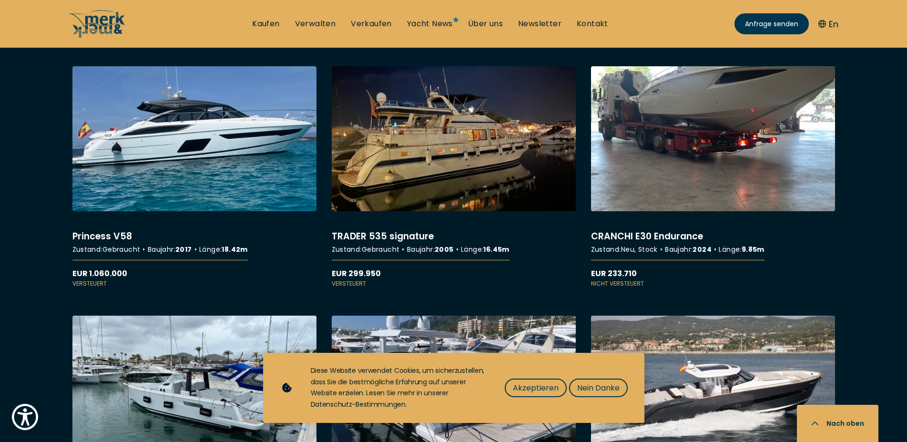 This screenshot has height=442, width=907. I want to click on span: Anfrage senden, so click(772, 24).